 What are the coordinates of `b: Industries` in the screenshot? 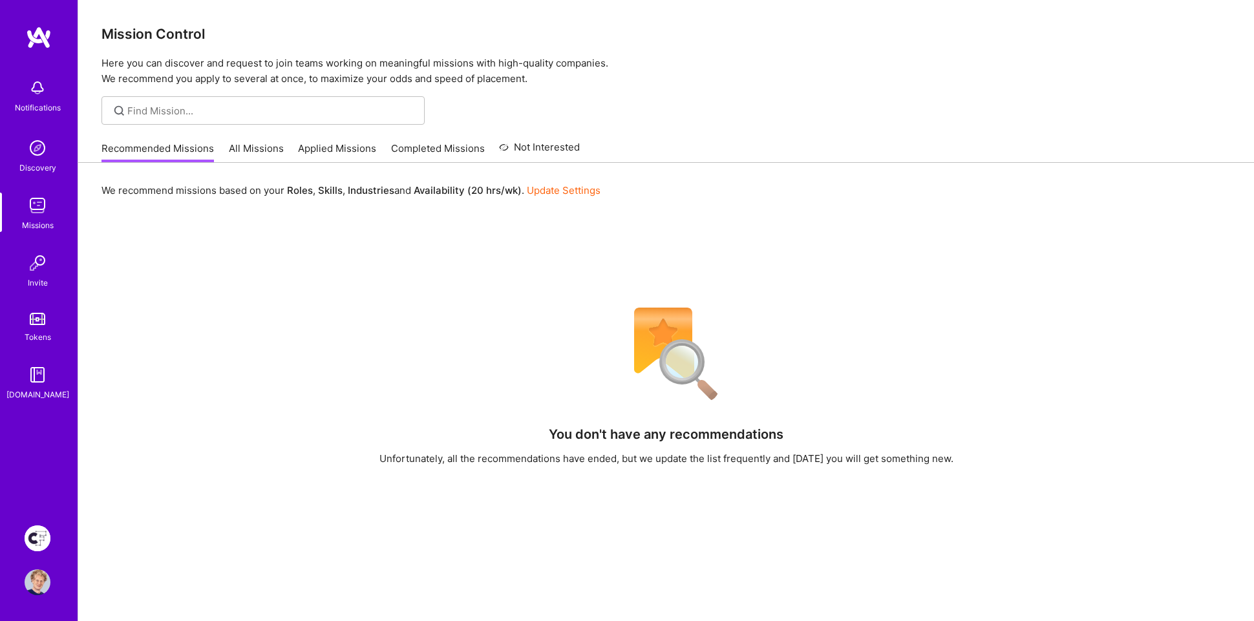 It's located at (371, 190).